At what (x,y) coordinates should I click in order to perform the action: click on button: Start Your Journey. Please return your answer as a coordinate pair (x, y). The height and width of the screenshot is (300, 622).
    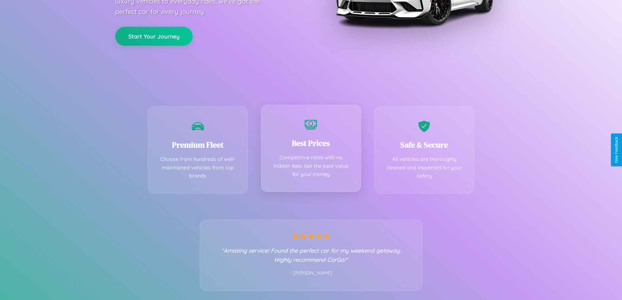
    Looking at the image, I should click on (154, 36).